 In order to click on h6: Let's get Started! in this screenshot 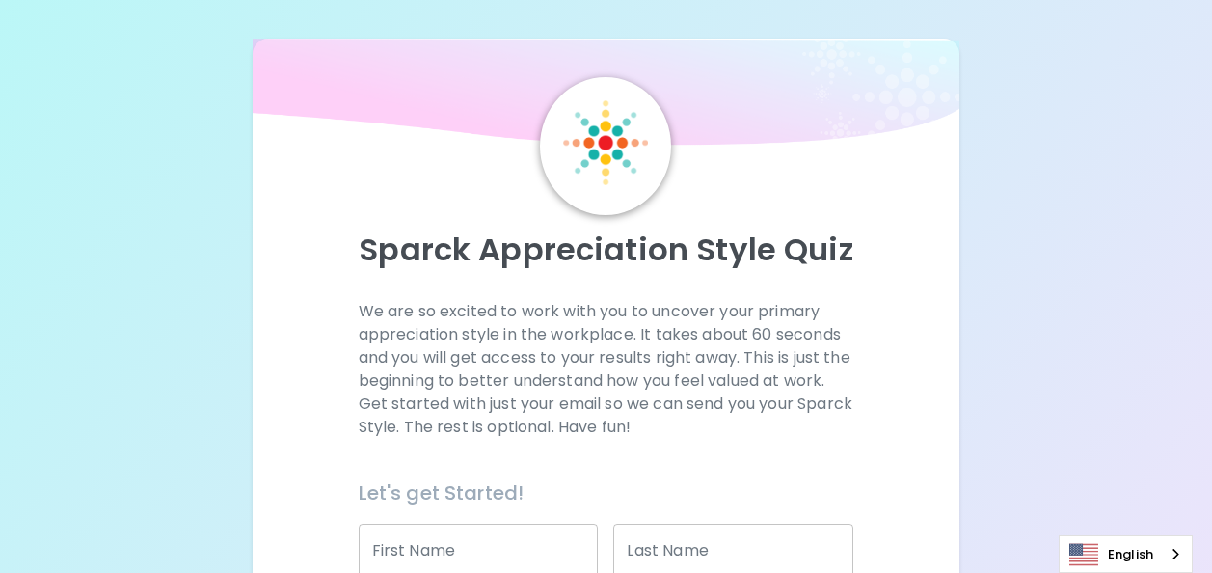, I will do `click(607, 493)`.